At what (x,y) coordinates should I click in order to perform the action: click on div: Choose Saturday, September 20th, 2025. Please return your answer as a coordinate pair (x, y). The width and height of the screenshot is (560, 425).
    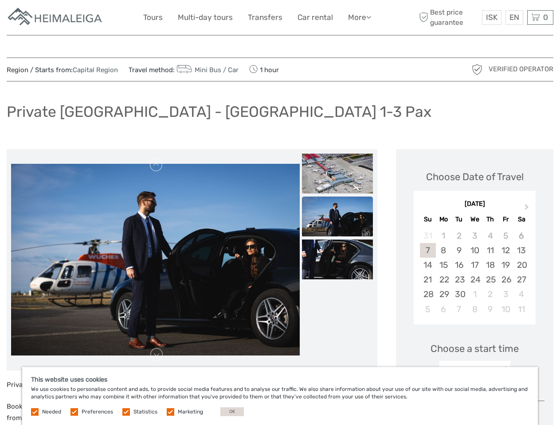
    Looking at the image, I should click on (521, 265).